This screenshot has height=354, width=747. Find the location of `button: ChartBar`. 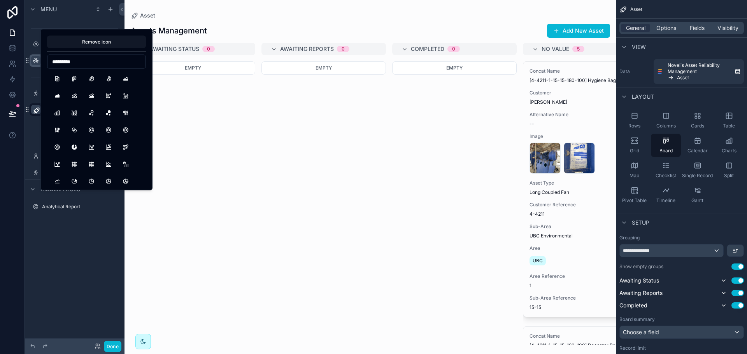

button: ChartBar is located at coordinates (57, 113).